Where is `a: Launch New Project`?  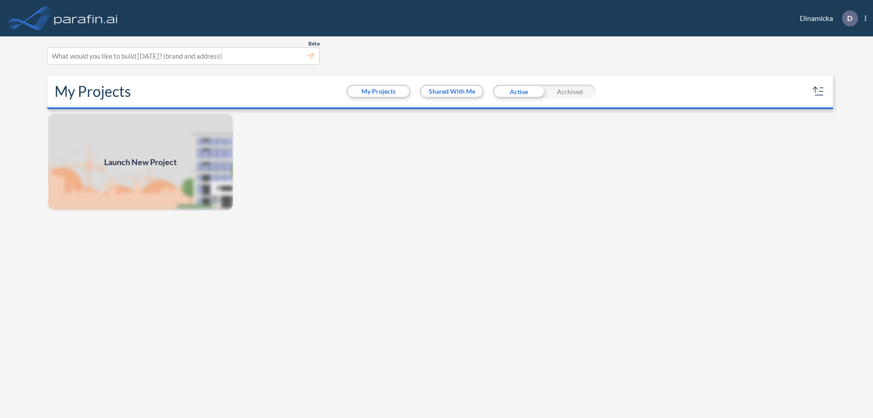 a: Launch New Project is located at coordinates (141, 162).